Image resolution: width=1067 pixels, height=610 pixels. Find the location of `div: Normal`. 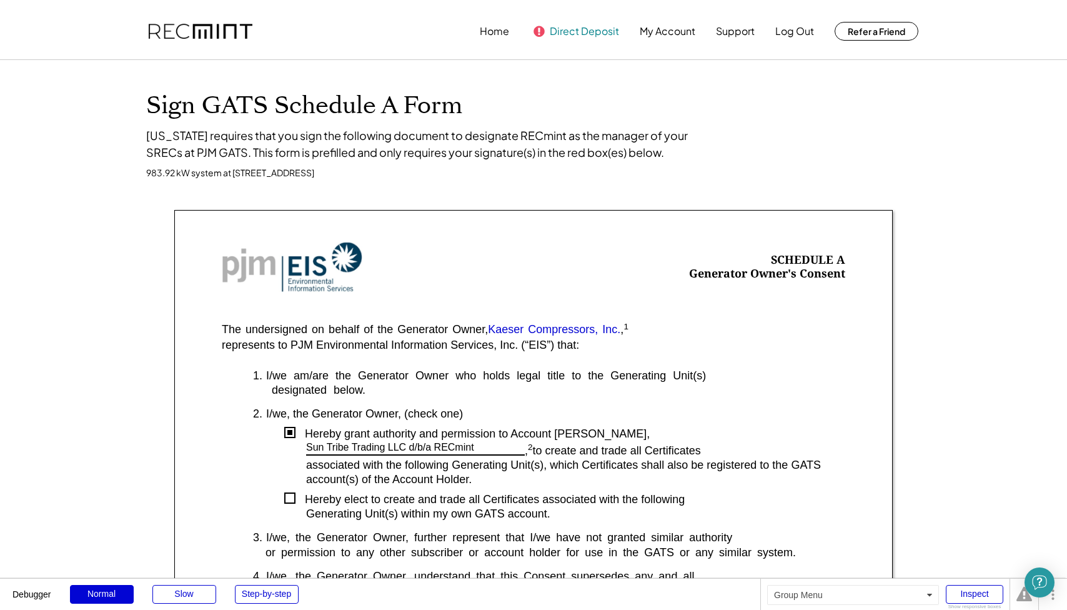

div: Normal is located at coordinates (102, 594).